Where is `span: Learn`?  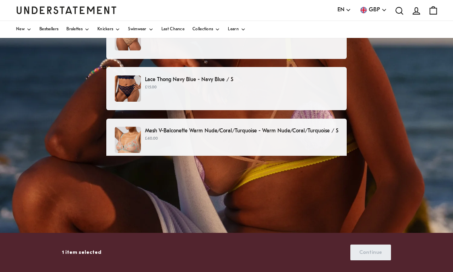
span: Learn is located at coordinates (233, 29).